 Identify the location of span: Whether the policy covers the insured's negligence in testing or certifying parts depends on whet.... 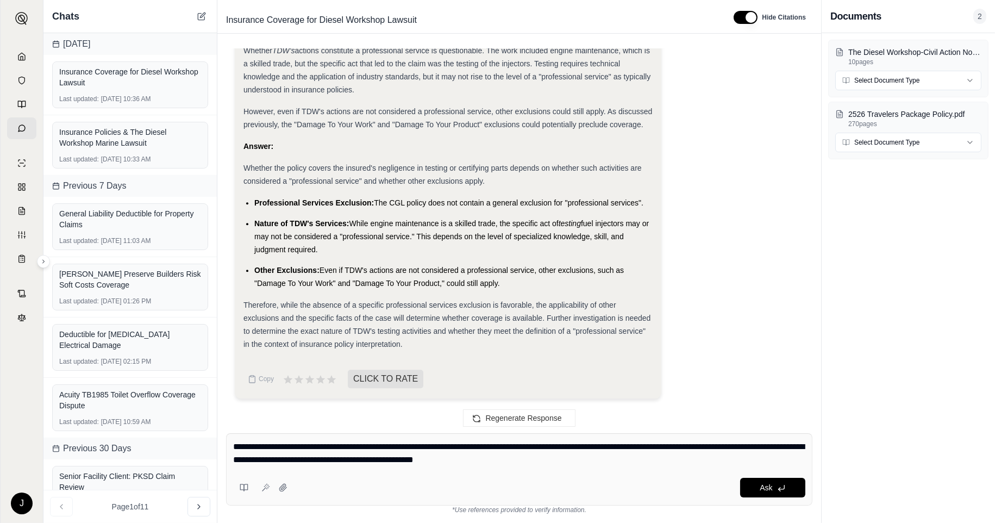
(443, 175).